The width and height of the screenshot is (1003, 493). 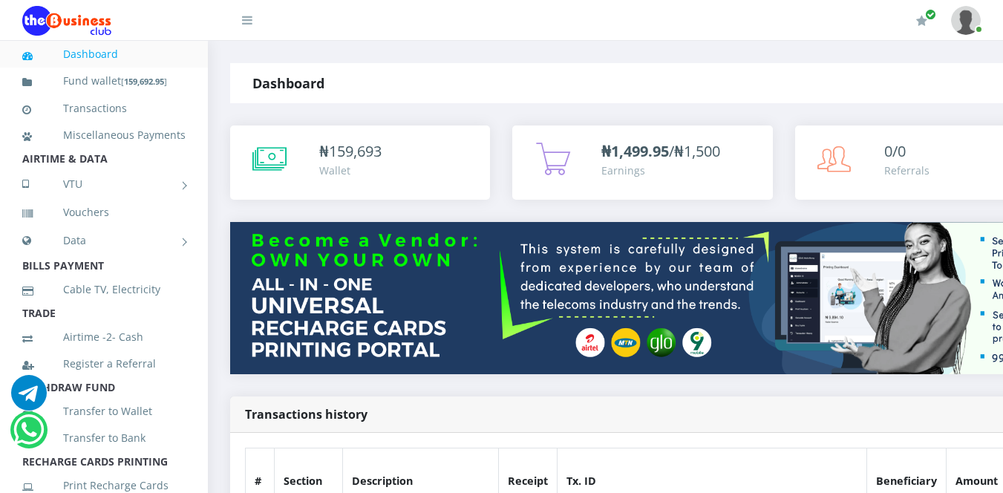 I want to click on span: 159,693, so click(x=355, y=151).